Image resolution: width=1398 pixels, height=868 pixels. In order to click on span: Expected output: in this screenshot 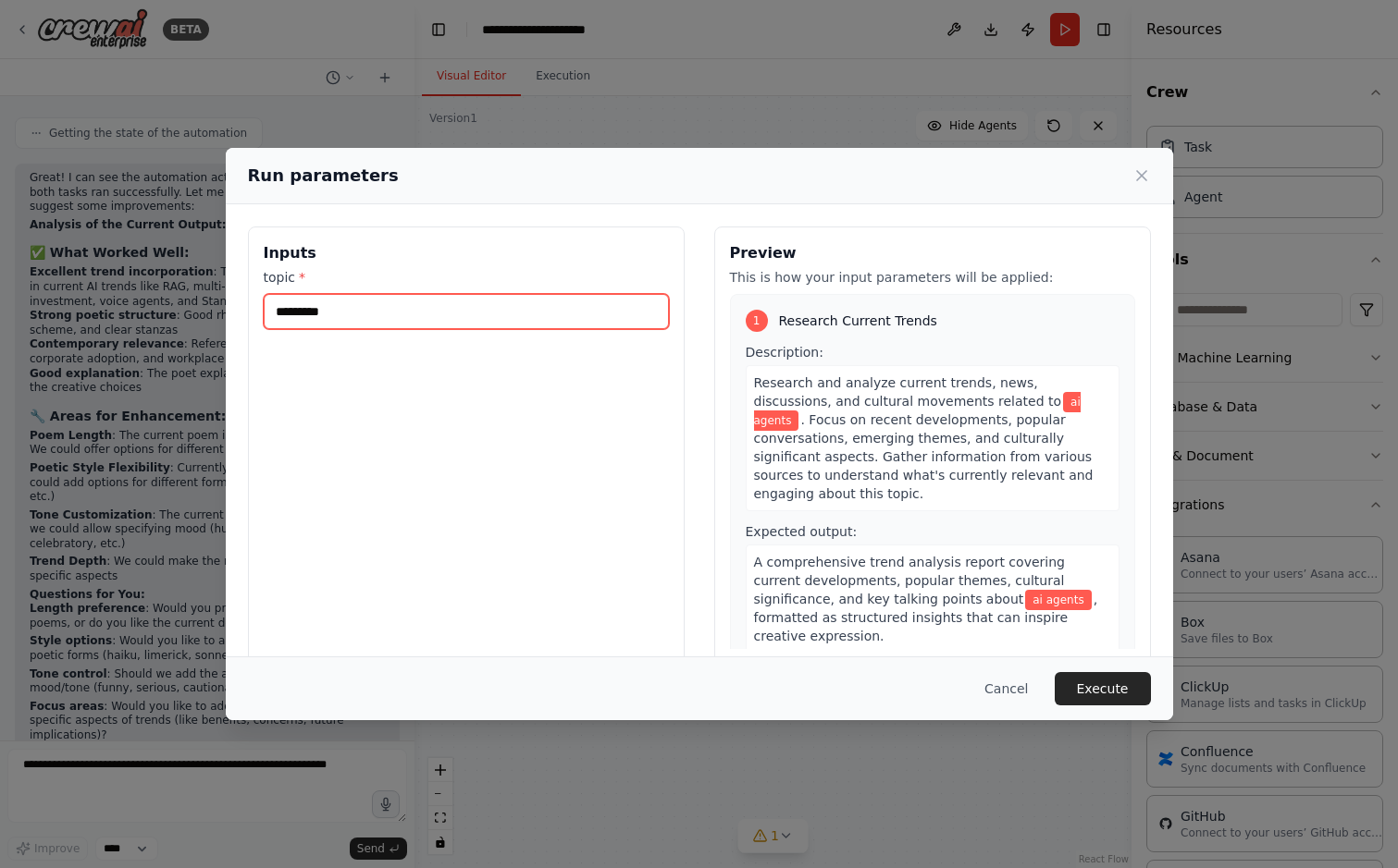, I will do `click(801, 532)`.